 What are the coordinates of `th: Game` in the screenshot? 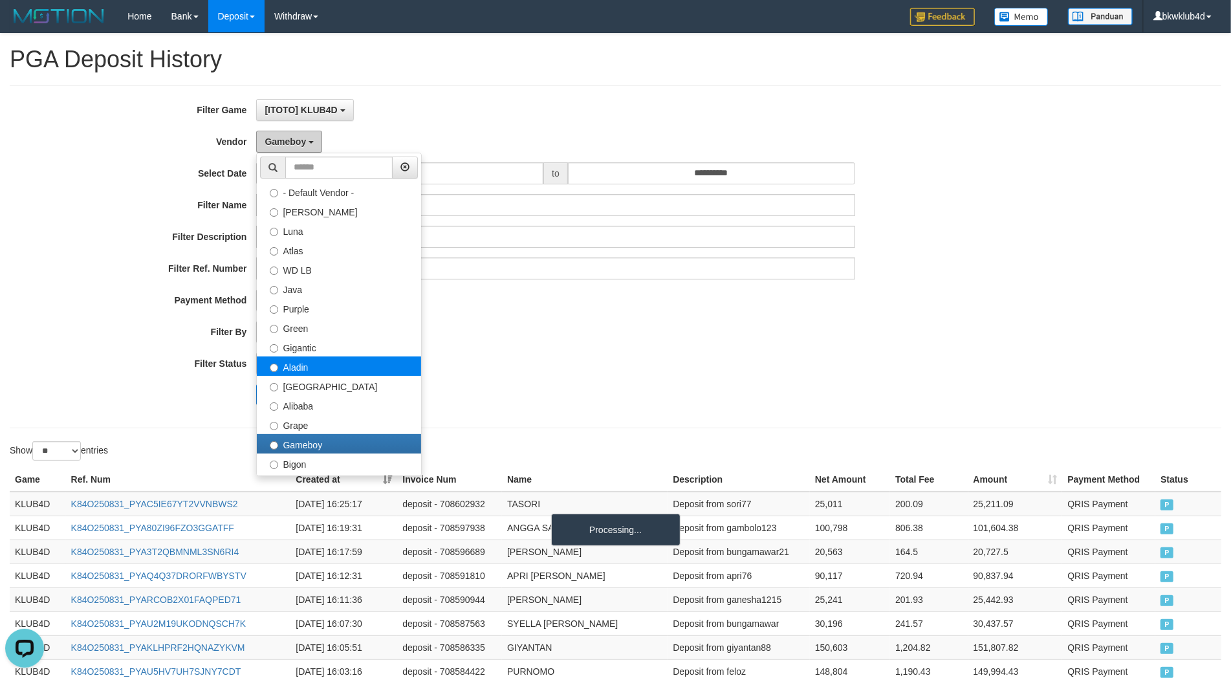 It's located at (38, 479).